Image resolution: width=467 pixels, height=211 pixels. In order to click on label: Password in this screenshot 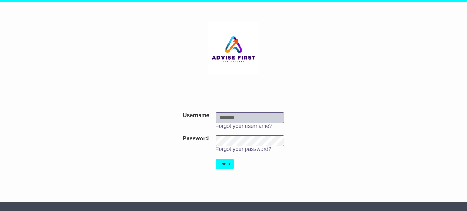, I will do `click(195, 139)`.